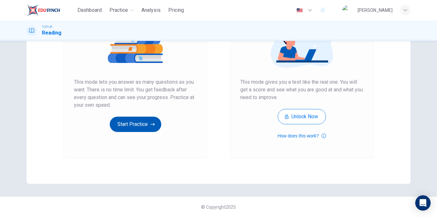  What do you see at coordinates (135, 94) in the screenshot?
I see `span: This mode lets you answer as many questions as you want. There is no time limit. You get feedback...` at bounding box center [135, 94].